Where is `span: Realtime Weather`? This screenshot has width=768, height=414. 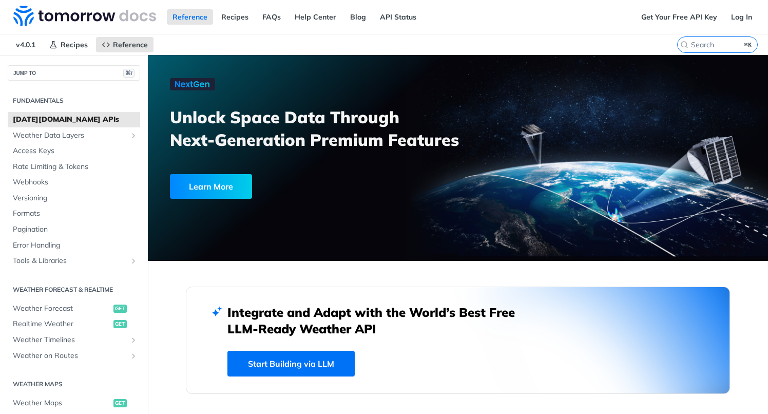 span: Realtime Weather is located at coordinates (62, 324).